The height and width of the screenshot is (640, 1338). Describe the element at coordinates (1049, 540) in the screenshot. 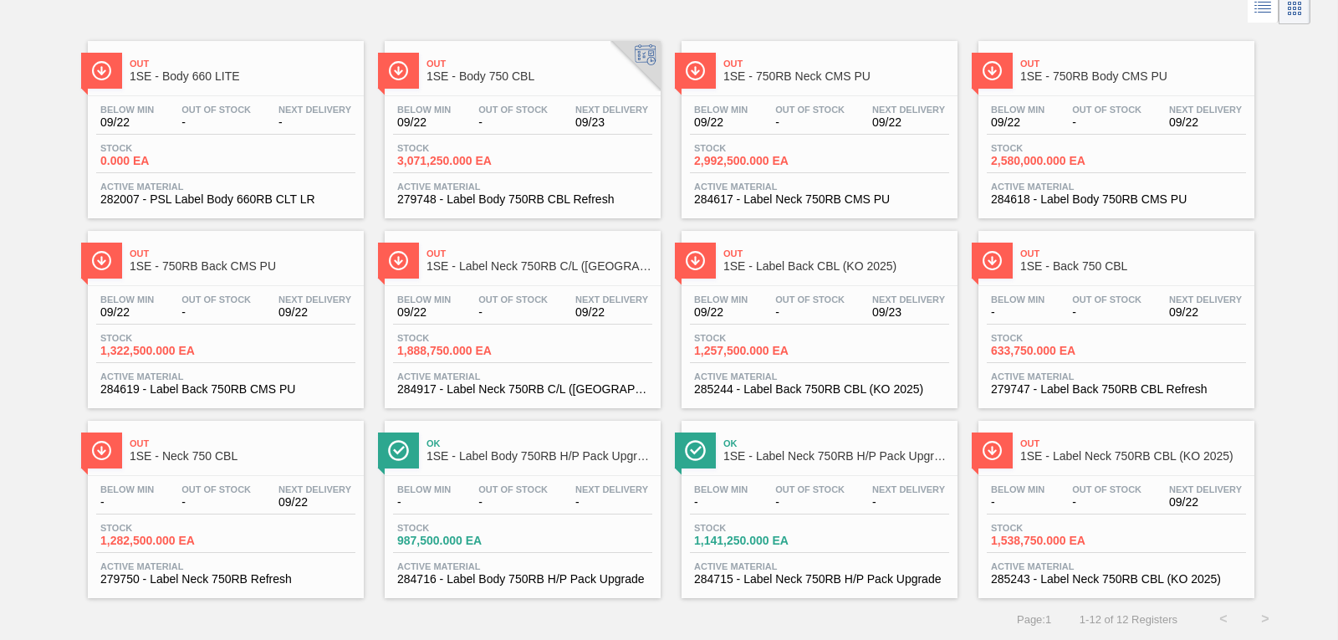

I see `span: 1,538,750.000 EA` at that location.